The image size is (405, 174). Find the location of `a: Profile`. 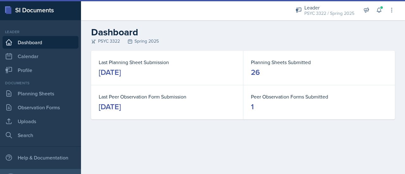

a: Profile is located at coordinates (41, 70).